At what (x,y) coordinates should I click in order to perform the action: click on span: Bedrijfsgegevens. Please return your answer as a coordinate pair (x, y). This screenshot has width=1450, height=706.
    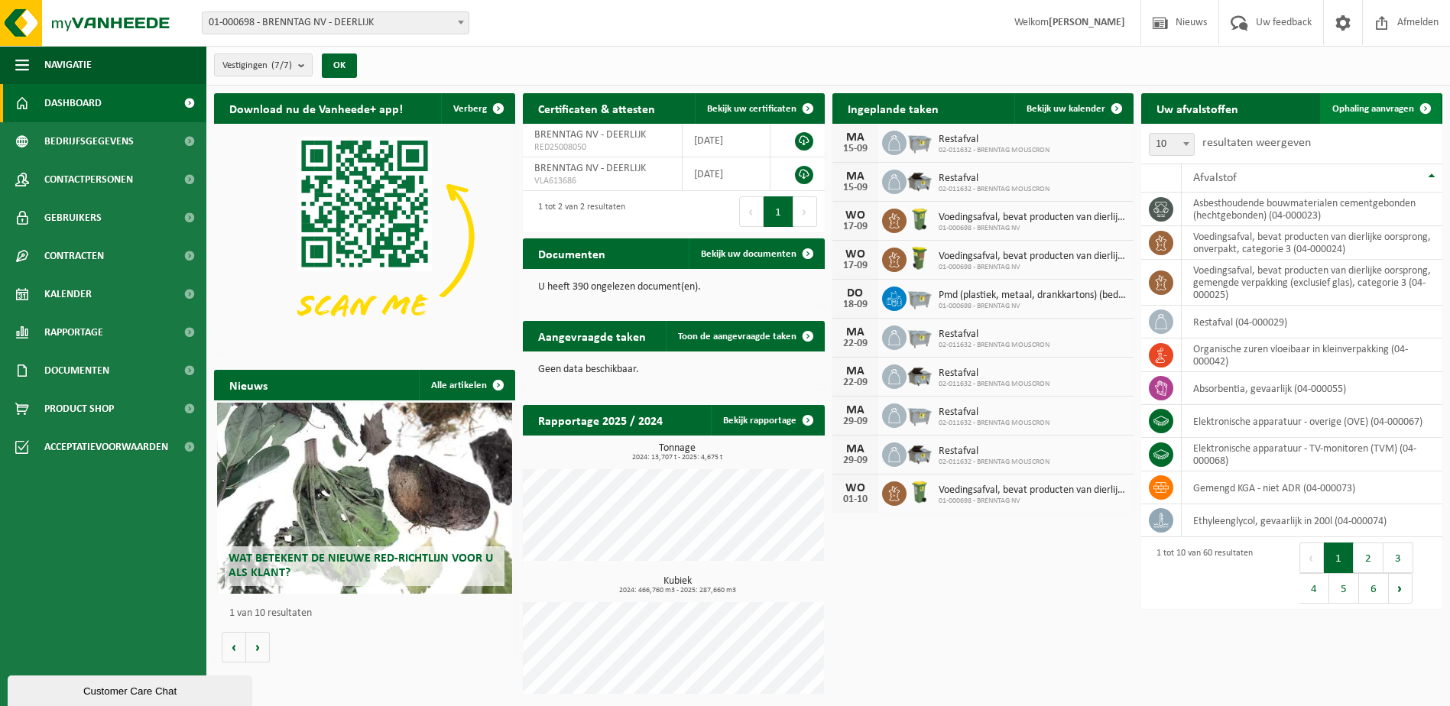
    Looking at the image, I should click on (89, 141).